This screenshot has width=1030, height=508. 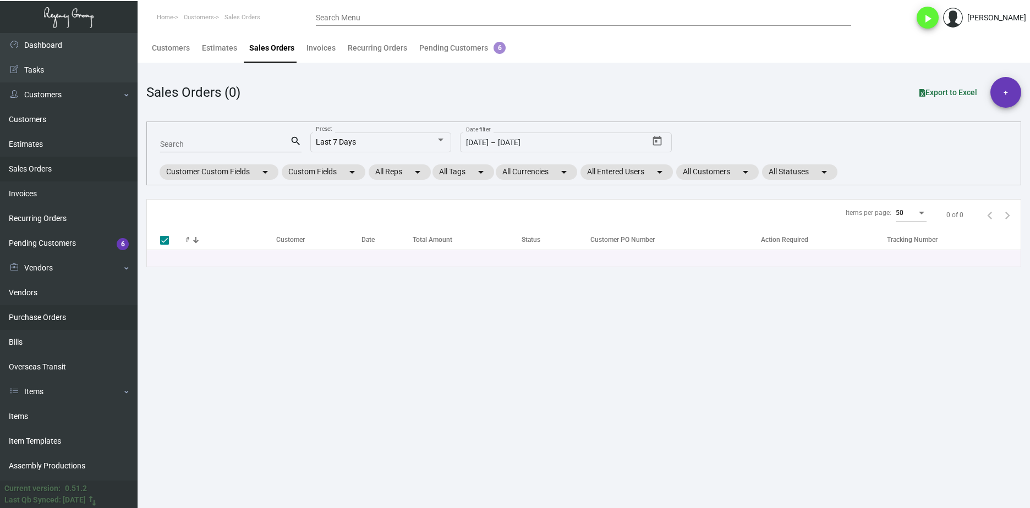 I want to click on span: Customers, so click(x=199, y=17).